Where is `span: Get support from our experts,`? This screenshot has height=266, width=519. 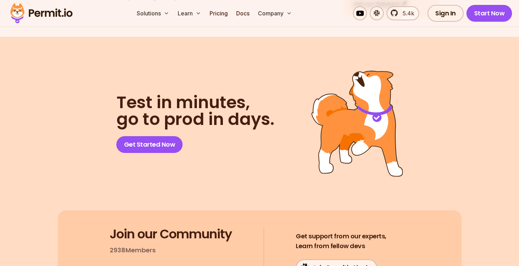 span: Get support from our experts, is located at coordinates (341, 236).